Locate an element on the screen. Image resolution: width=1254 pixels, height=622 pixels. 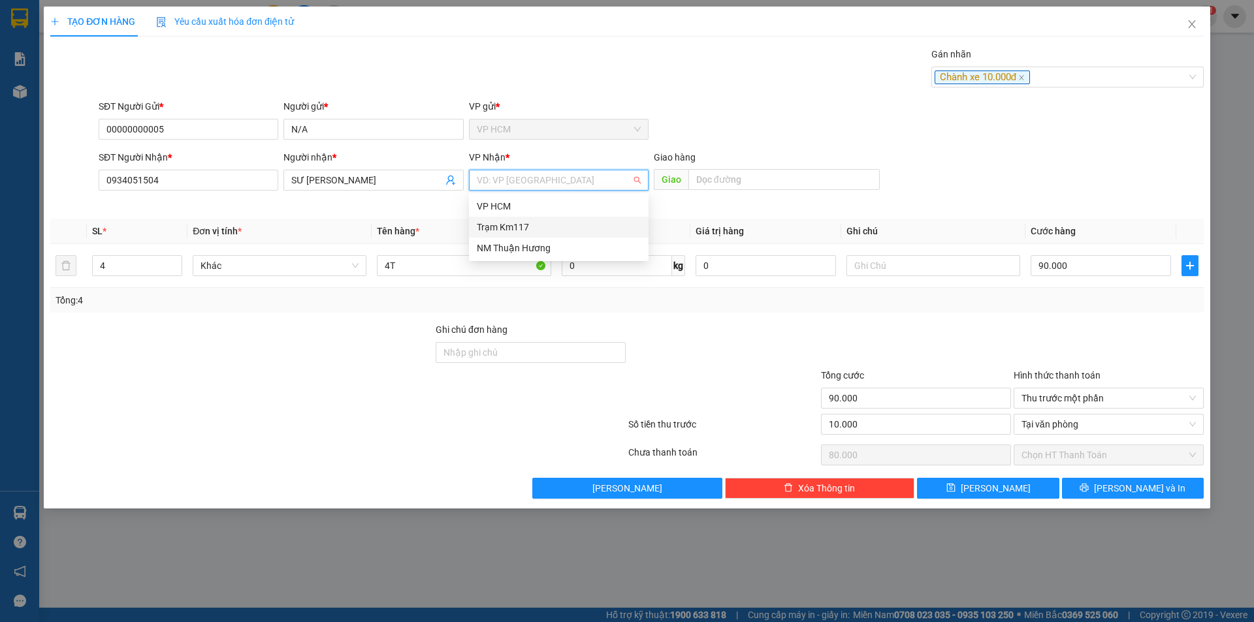
input: VD: Bàn, Ghế is located at coordinates (464, 266).